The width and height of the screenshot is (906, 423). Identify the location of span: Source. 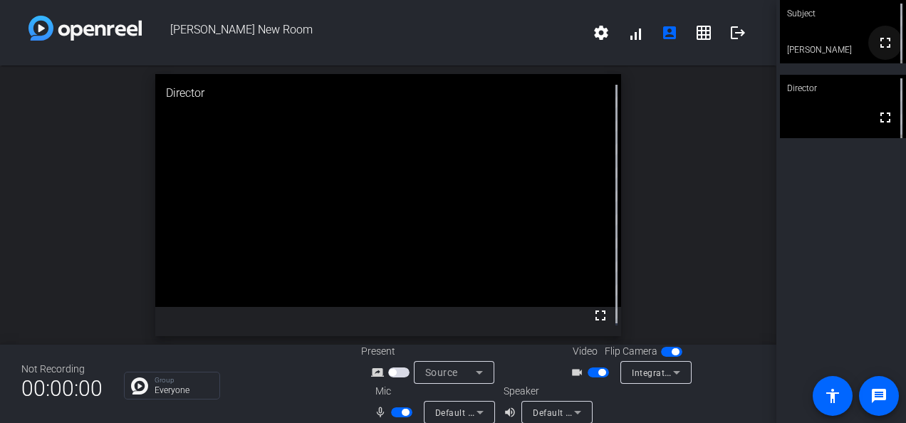
(442, 373).